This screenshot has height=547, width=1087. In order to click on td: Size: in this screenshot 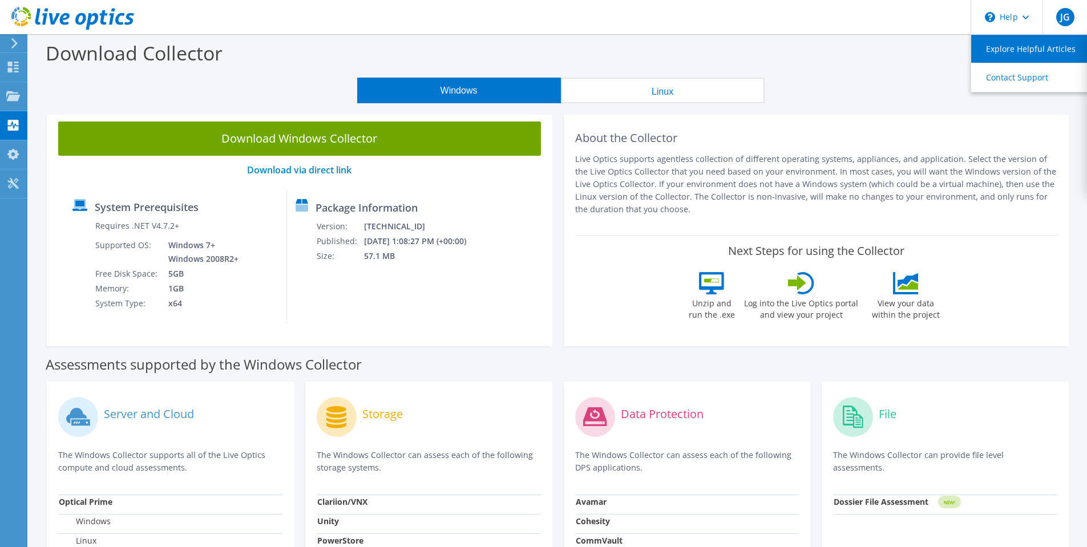, I will do `click(339, 256)`.